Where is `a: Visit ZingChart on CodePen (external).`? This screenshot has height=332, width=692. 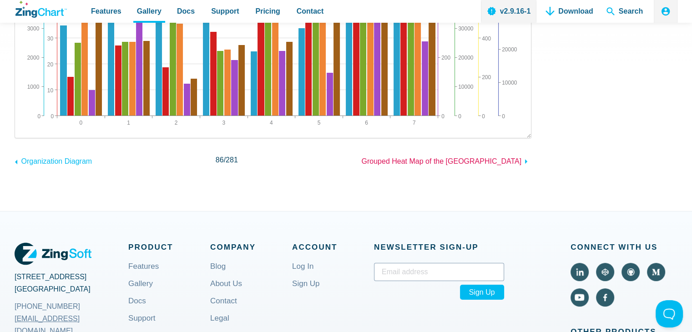 a: Visit ZingChart on CodePen (external). is located at coordinates (605, 272).